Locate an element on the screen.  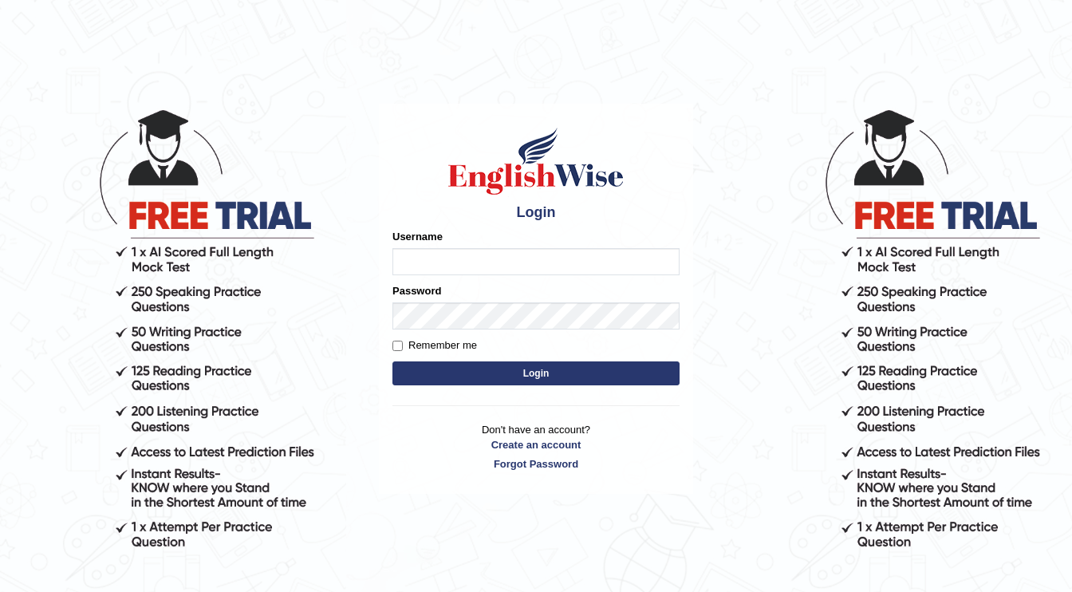
input: Remember me is located at coordinates (397, 345).